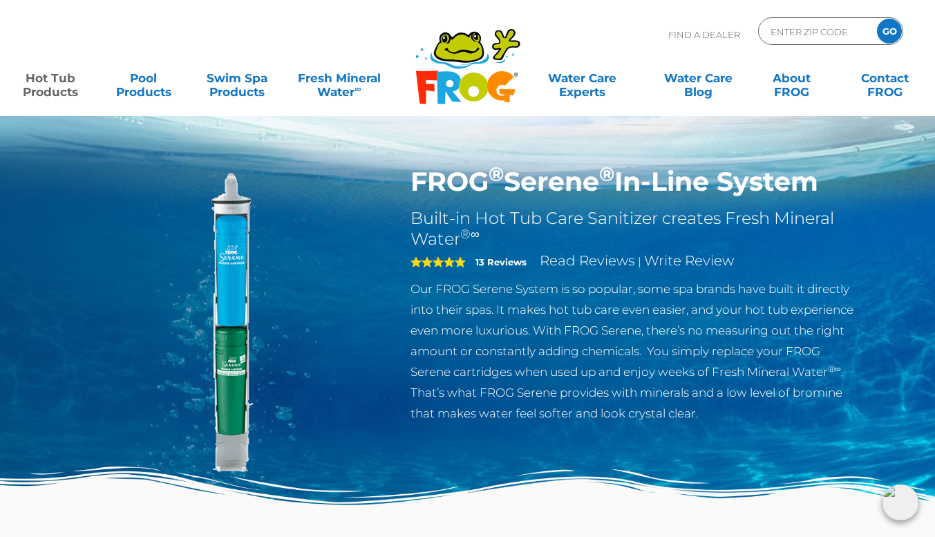 This screenshot has height=537, width=935. What do you see at coordinates (636, 351) in the screenshot?
I see `p: Our FROG Serene System is so popular, some spa brands have built it directly into their spas. It ...` at bounding box center [636, 351].